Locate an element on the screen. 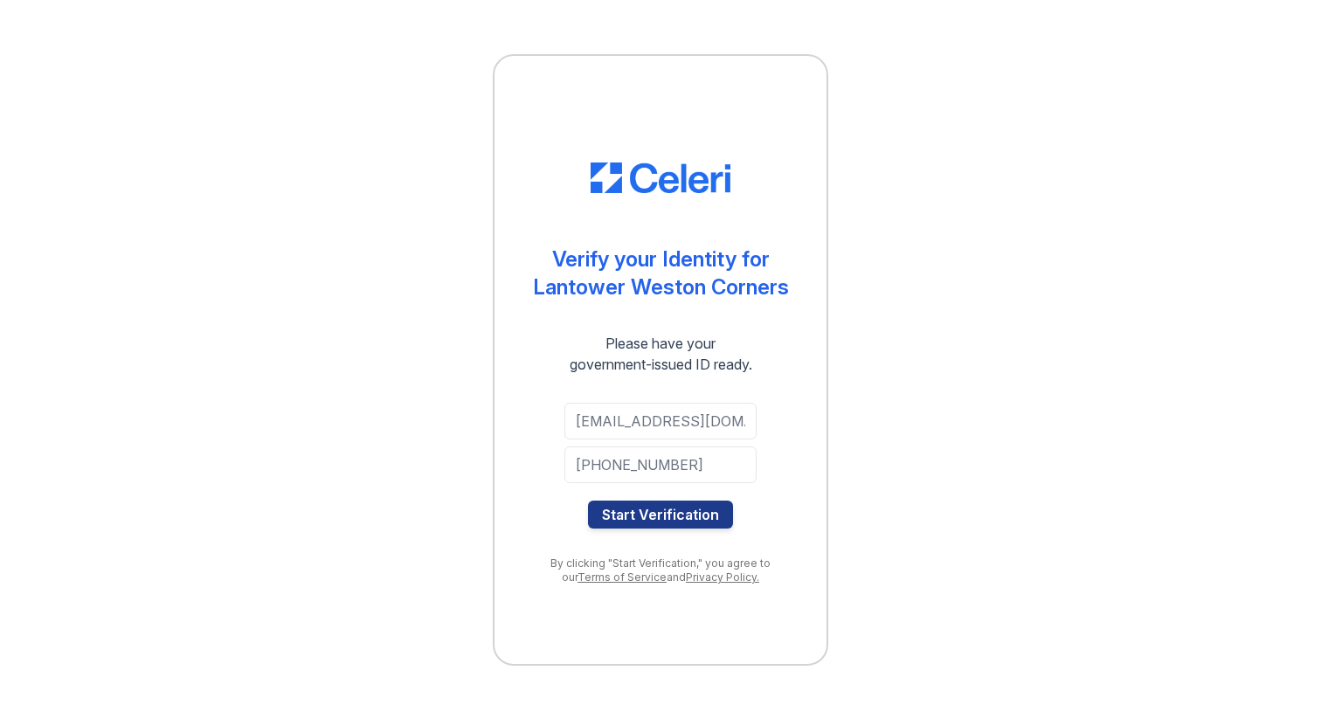 The width and height of the screenshot is (1321, 719). input: Phone is located at coordinates (661, 465).